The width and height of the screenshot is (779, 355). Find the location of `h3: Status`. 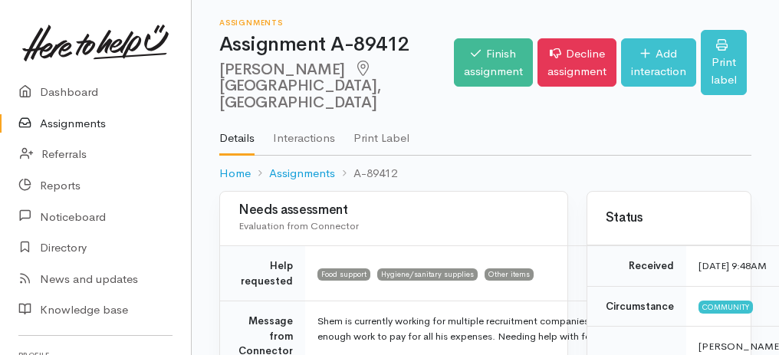

h3: Status is located at coordinates (669, 218).